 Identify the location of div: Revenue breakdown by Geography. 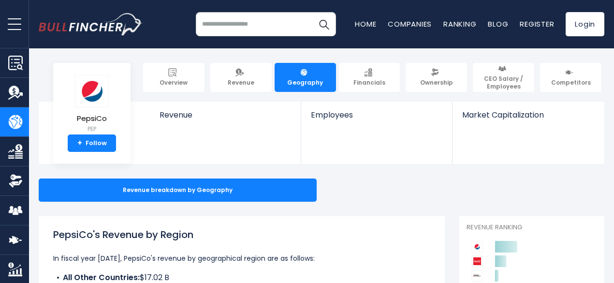
(177, 190).